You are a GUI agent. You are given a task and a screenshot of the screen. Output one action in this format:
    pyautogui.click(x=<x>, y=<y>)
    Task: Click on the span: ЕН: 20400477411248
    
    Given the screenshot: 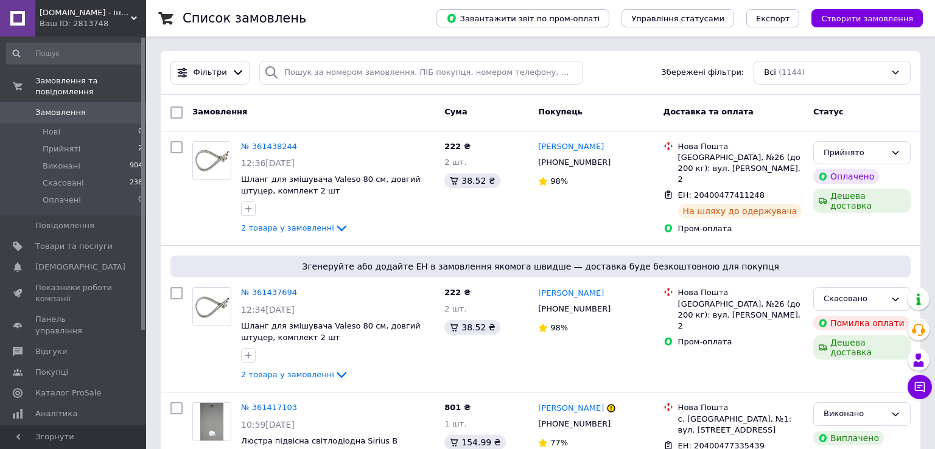 What is the action you would take?
    pyautogui.click(x=721, y=195)
    